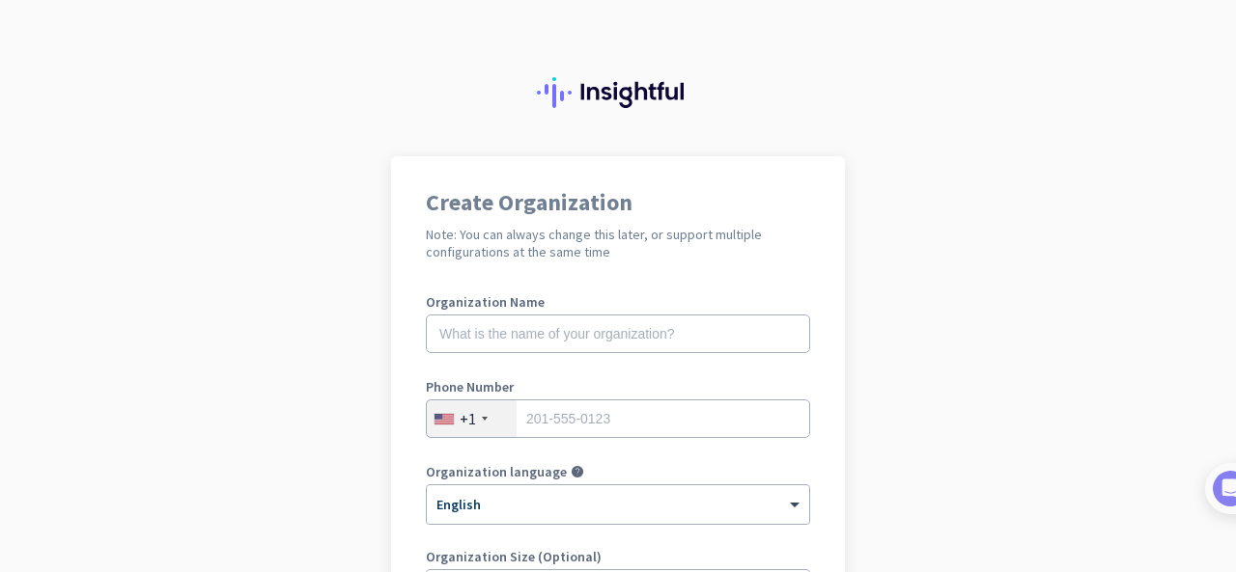 Image resolution: width=1236 pixels, height=572 pixels. Describe the element at coordinates (618, 93) in the screenshot. I see `img: Insightful` at that location.